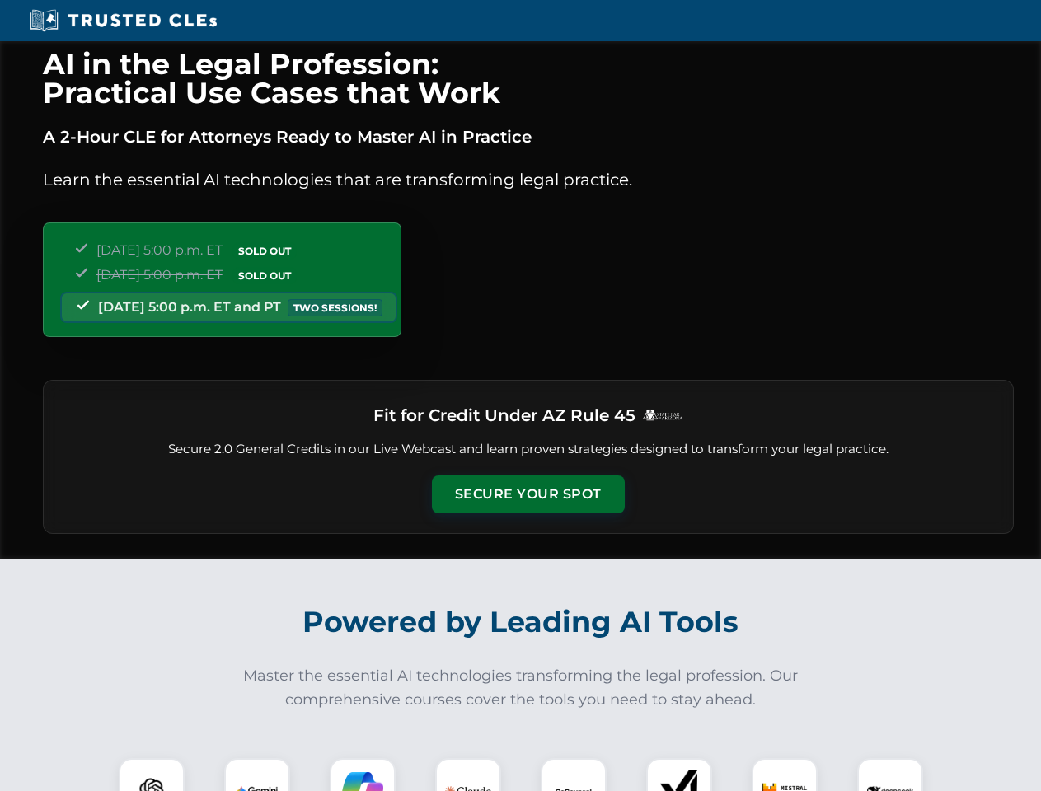 This screenshot has height=791, width=1041. What do you see at coordinates (528, 494) in the screenshot?
I see `button: Secure Your Spot` at bounding box center [528, 494].